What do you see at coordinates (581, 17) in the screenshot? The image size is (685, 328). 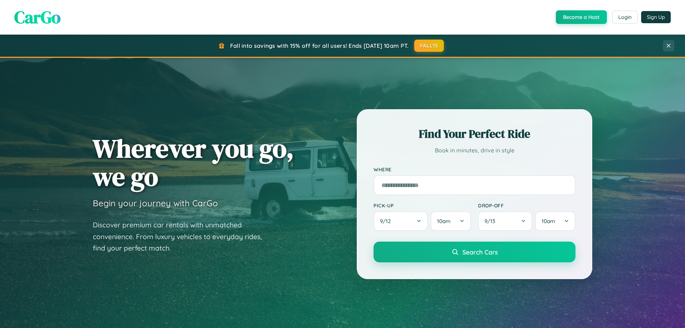 I see `button: Become a Host` at bounding box center [581, 17].